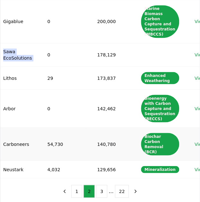 The image size is (200, 202). What do you see at coordinates (62, 78) in the screenshot?
I see `td: 29` at bounding box center [62, 78].